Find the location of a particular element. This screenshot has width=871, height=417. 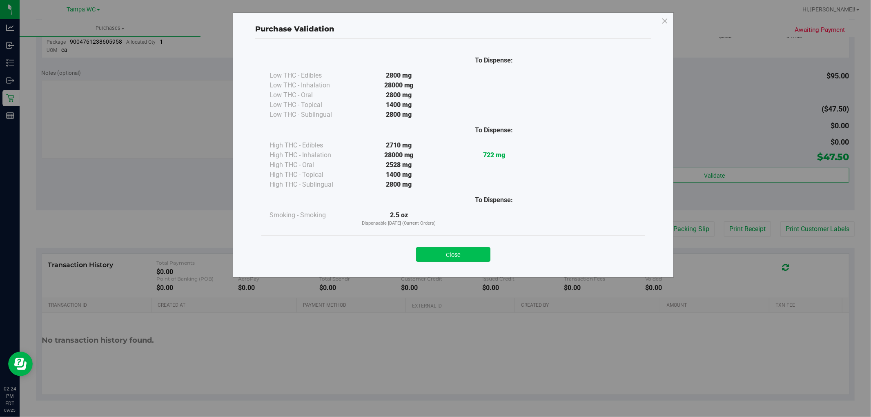

div: High THC - Oral is located at coordinates (310, 165).